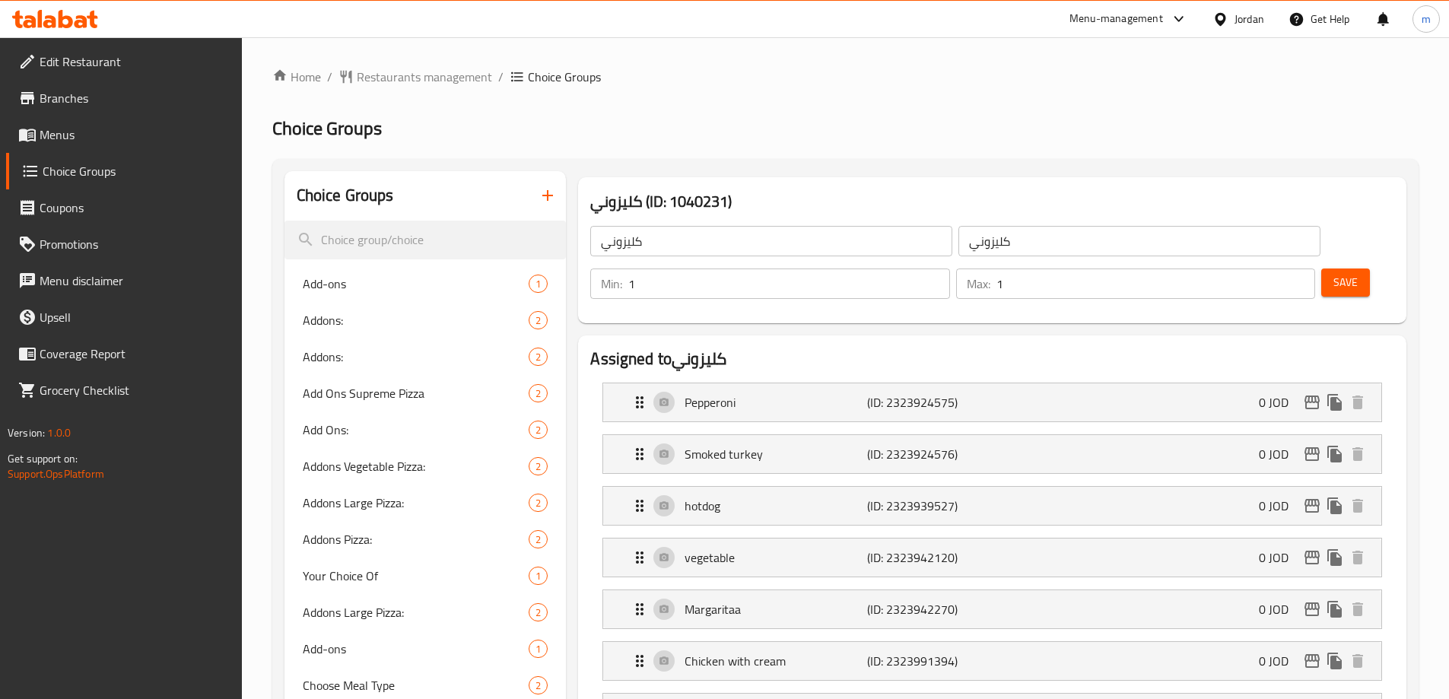  Describe the element at coordinates (135, 98) in the screenshot. I see `span: Branches` at that location.